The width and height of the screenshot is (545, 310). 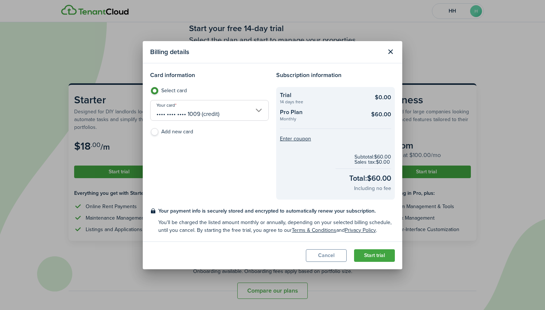 What do you see at coordinates (296, 139) in the screenshot?
I see `button: Enter coupon` at bounding box center [296, 139].